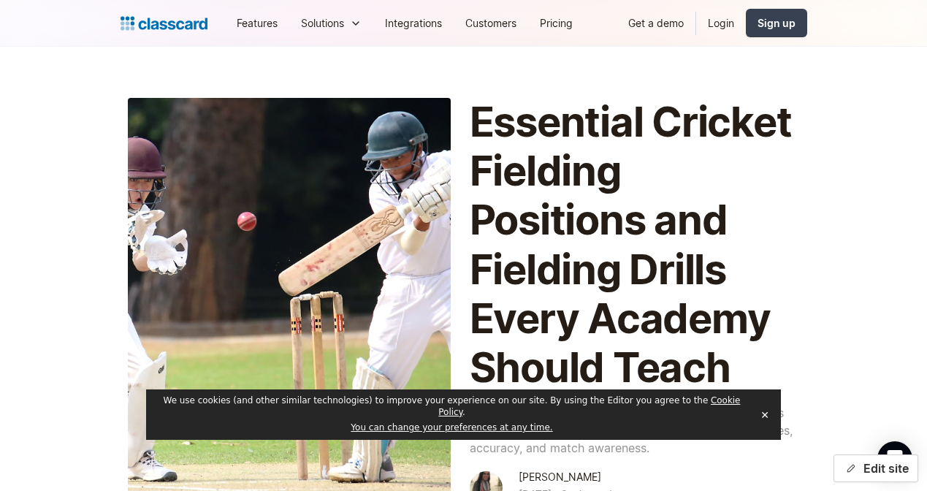 The height and width of the screenshot is (491, 927). I want to click on div: Sign up, so click(776, 23).